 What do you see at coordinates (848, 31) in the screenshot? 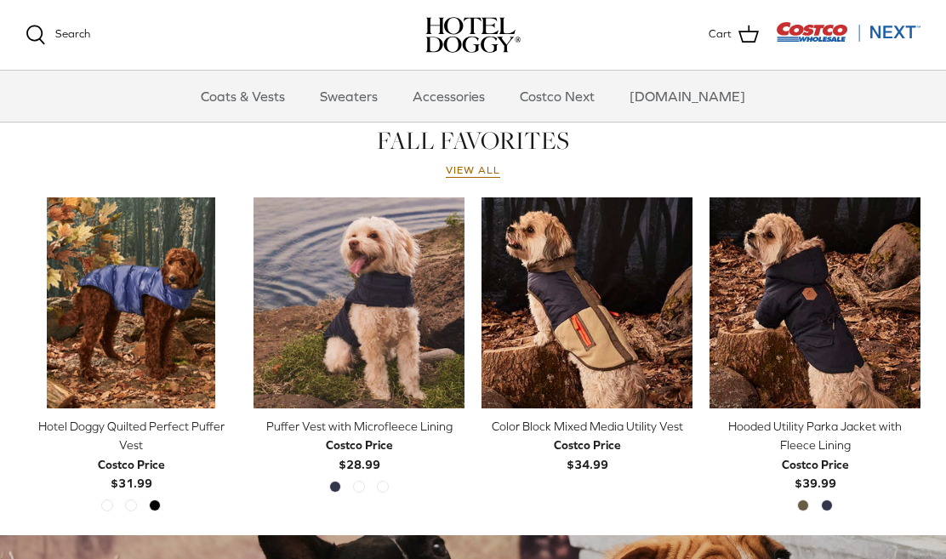
I see `img: Costco Next` at bounding box center [848, 31].